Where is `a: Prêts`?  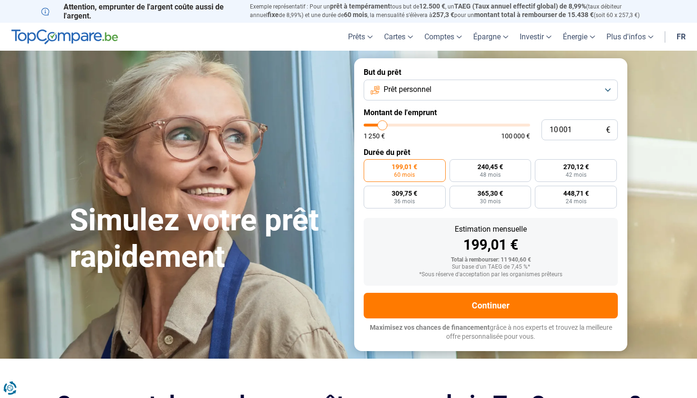
a: Prêts is located at coordinates (360, 37).